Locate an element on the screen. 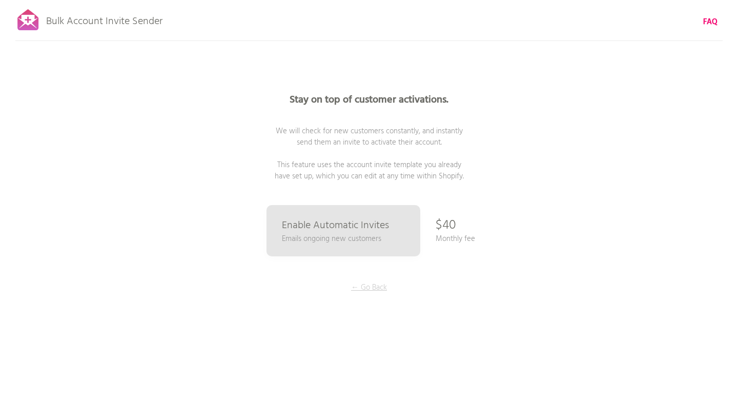  a: Enable Automatic Invites Emails ongoing new customers is located at coordinates (344, 231).